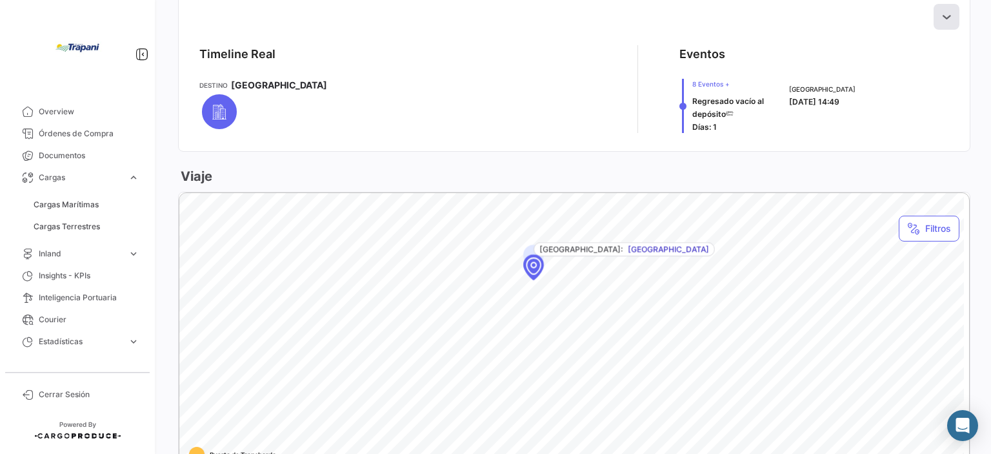 The image size is (991, 454). I want to click on span: Cargas Terrestres, so click(66, 227).